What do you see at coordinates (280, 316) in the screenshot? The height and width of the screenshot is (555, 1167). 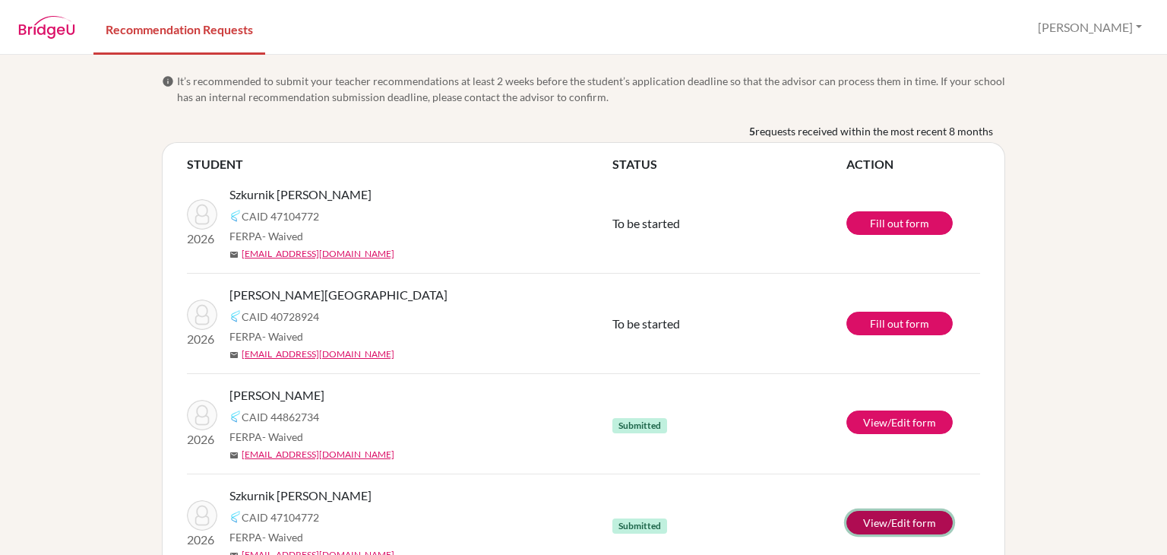 I see `span: CAID 40728924` at bounding box center [280, 316].